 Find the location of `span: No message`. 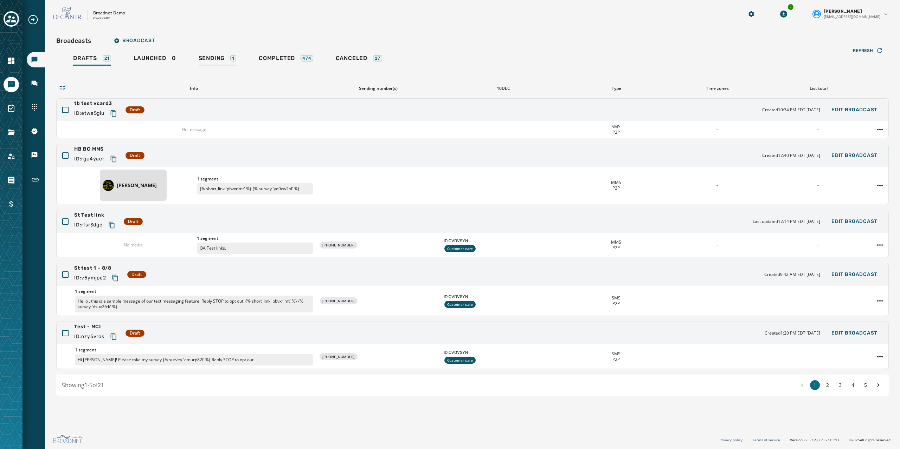

span: No message is located at coordinates (194, 130).